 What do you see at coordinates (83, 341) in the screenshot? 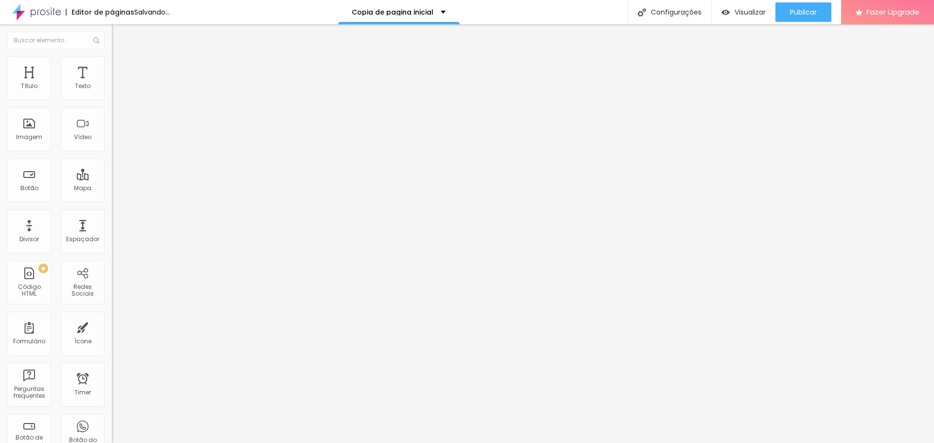
I see `div: Ícone` at bounding box center [83, 341].